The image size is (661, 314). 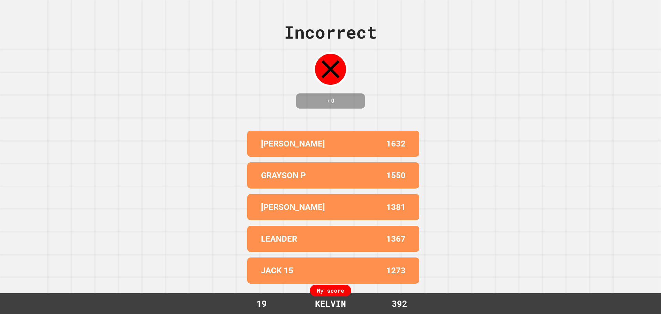 I want to click on p: 1381, so click(x=396, y=207).